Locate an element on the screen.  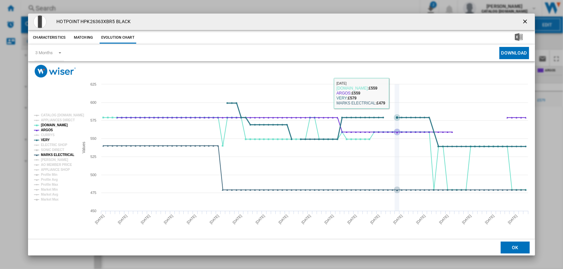
tspan: 450 is located at coordinates (93, 210).